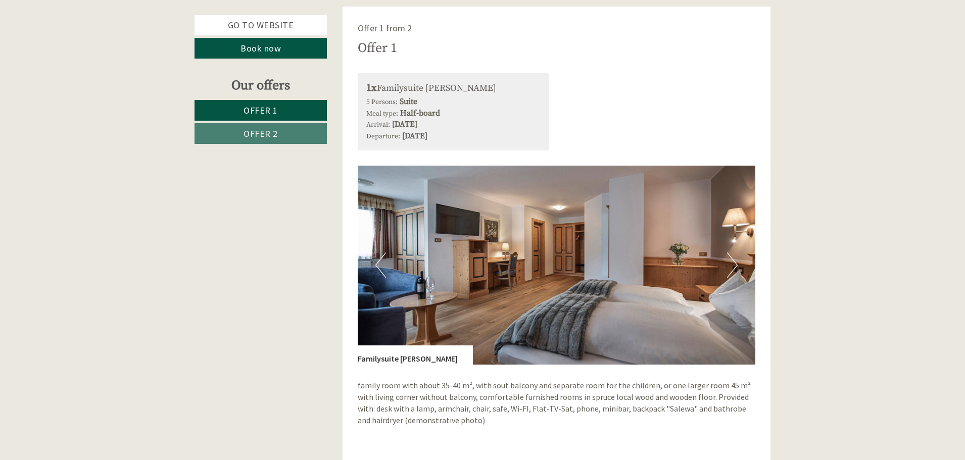  What do you see at coordinates (382, 114) in the screenshot?
I see `small: Meal type:` at bounding box center [382, 114].